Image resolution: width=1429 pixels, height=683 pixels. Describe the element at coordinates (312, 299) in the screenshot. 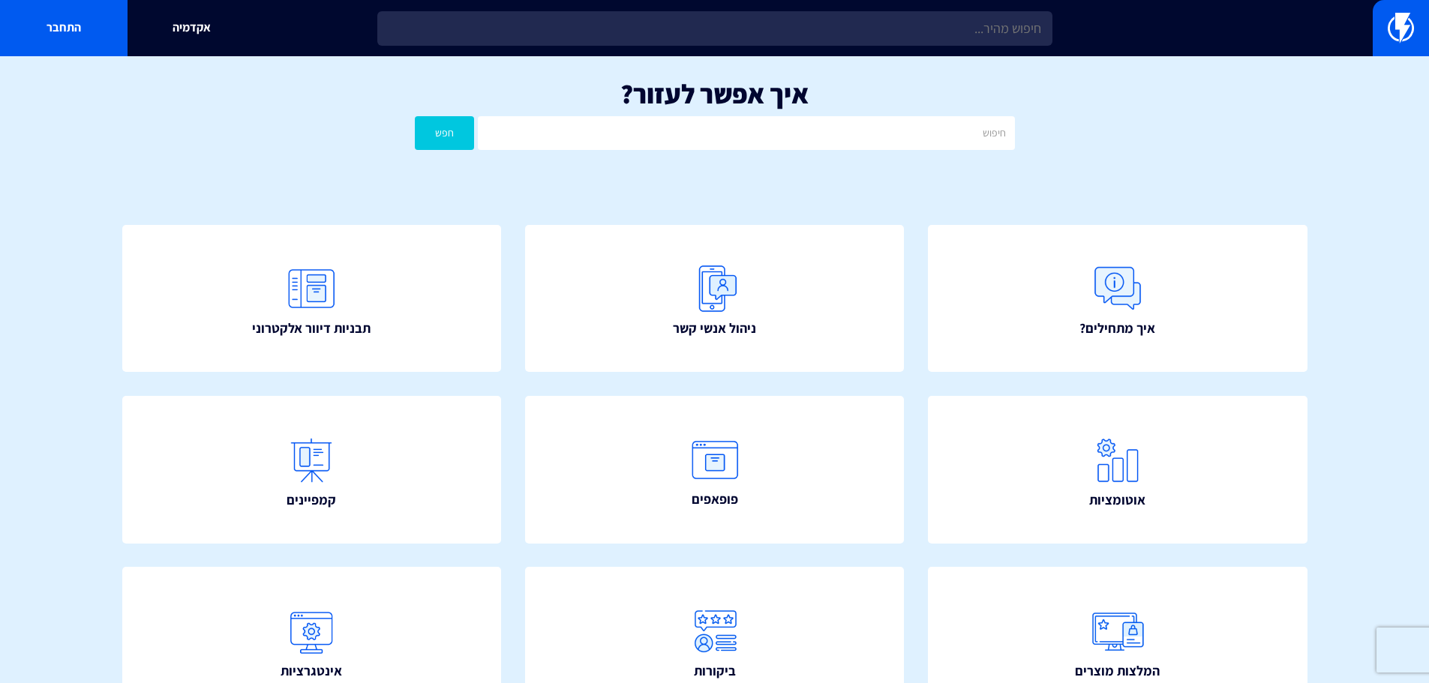

I see `a: תבניות דיוור אלקטרוני` at that location.